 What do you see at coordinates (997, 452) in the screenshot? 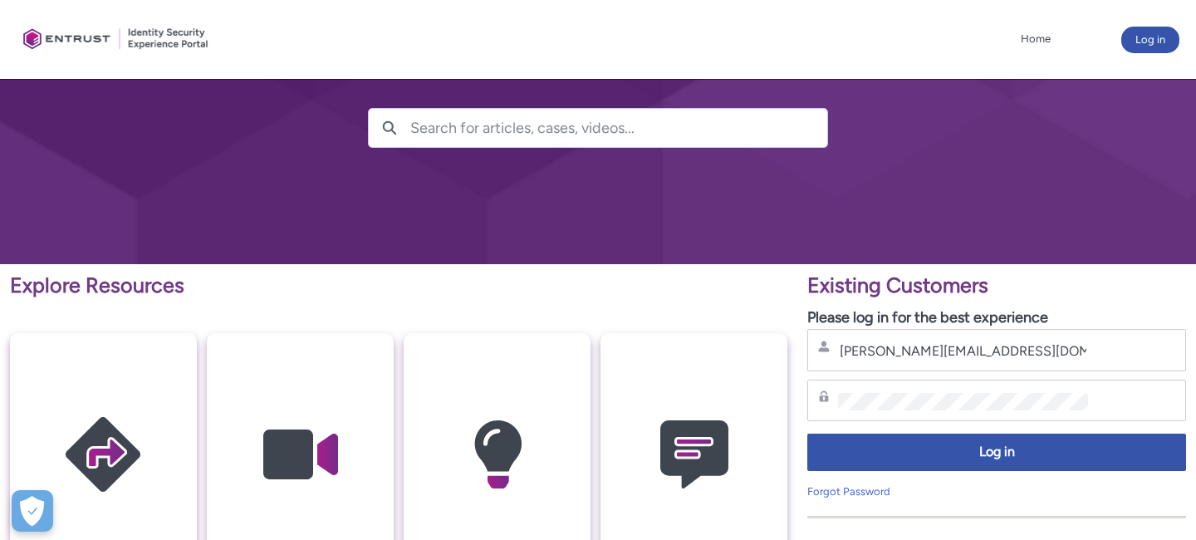
I see `span: Log in` at bounding box center [997, 452].